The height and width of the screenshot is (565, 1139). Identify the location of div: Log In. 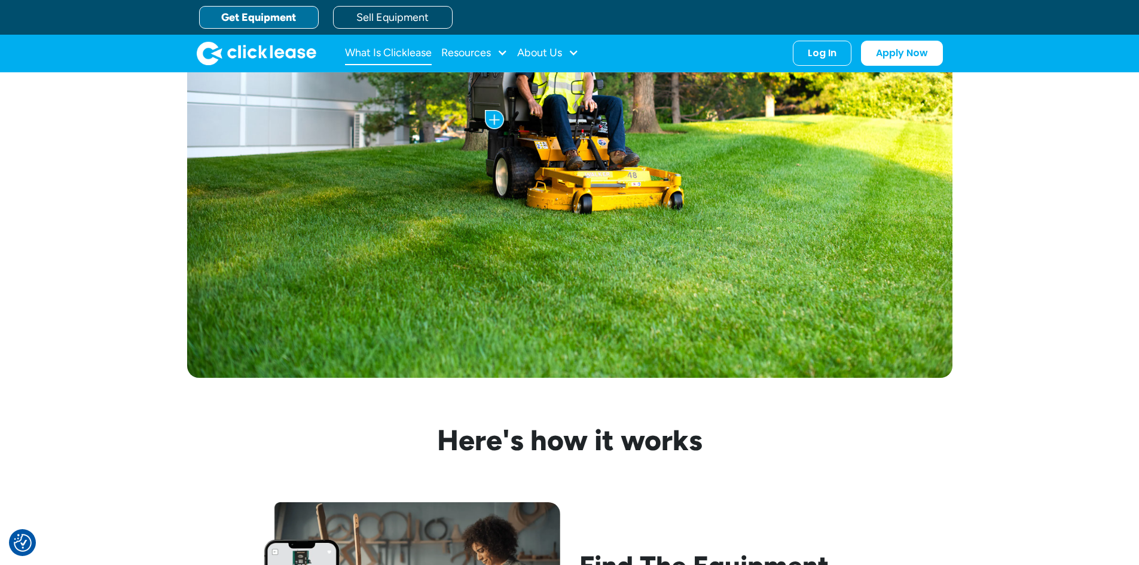
(822, 53).